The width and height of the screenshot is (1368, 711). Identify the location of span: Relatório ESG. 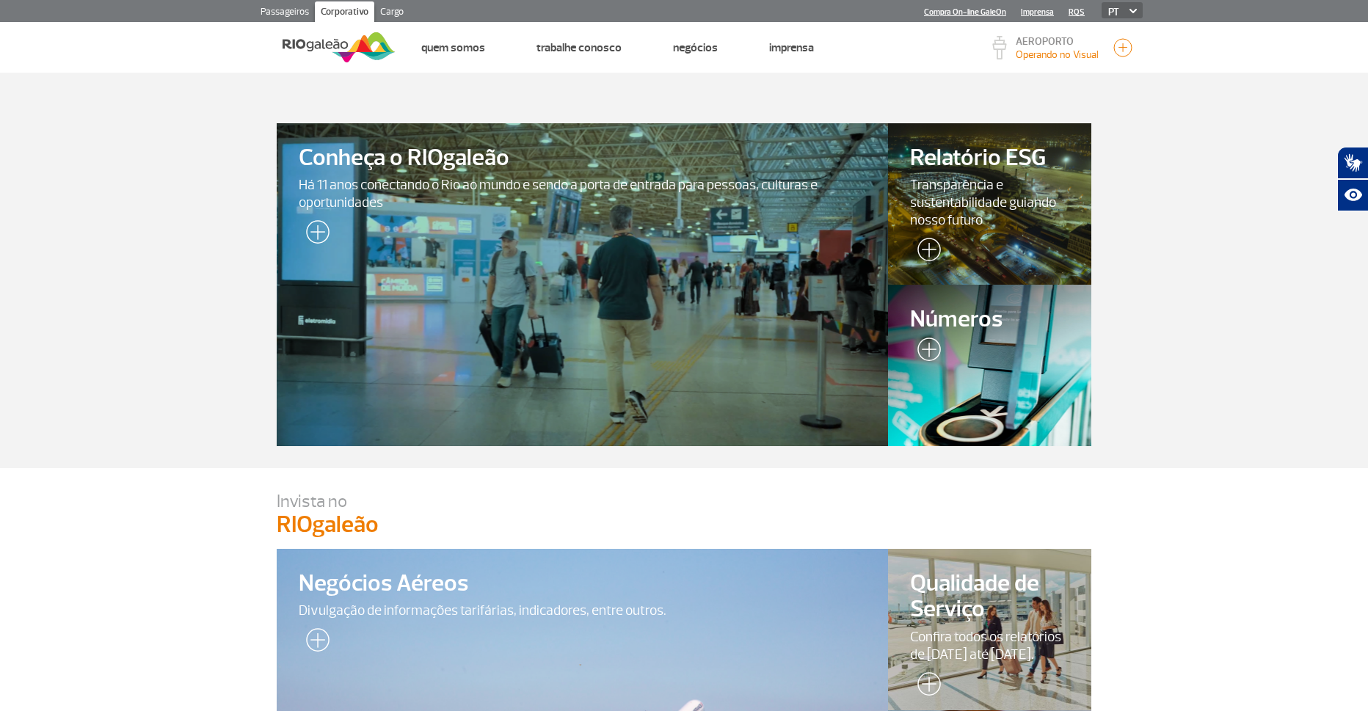
(990, 158).